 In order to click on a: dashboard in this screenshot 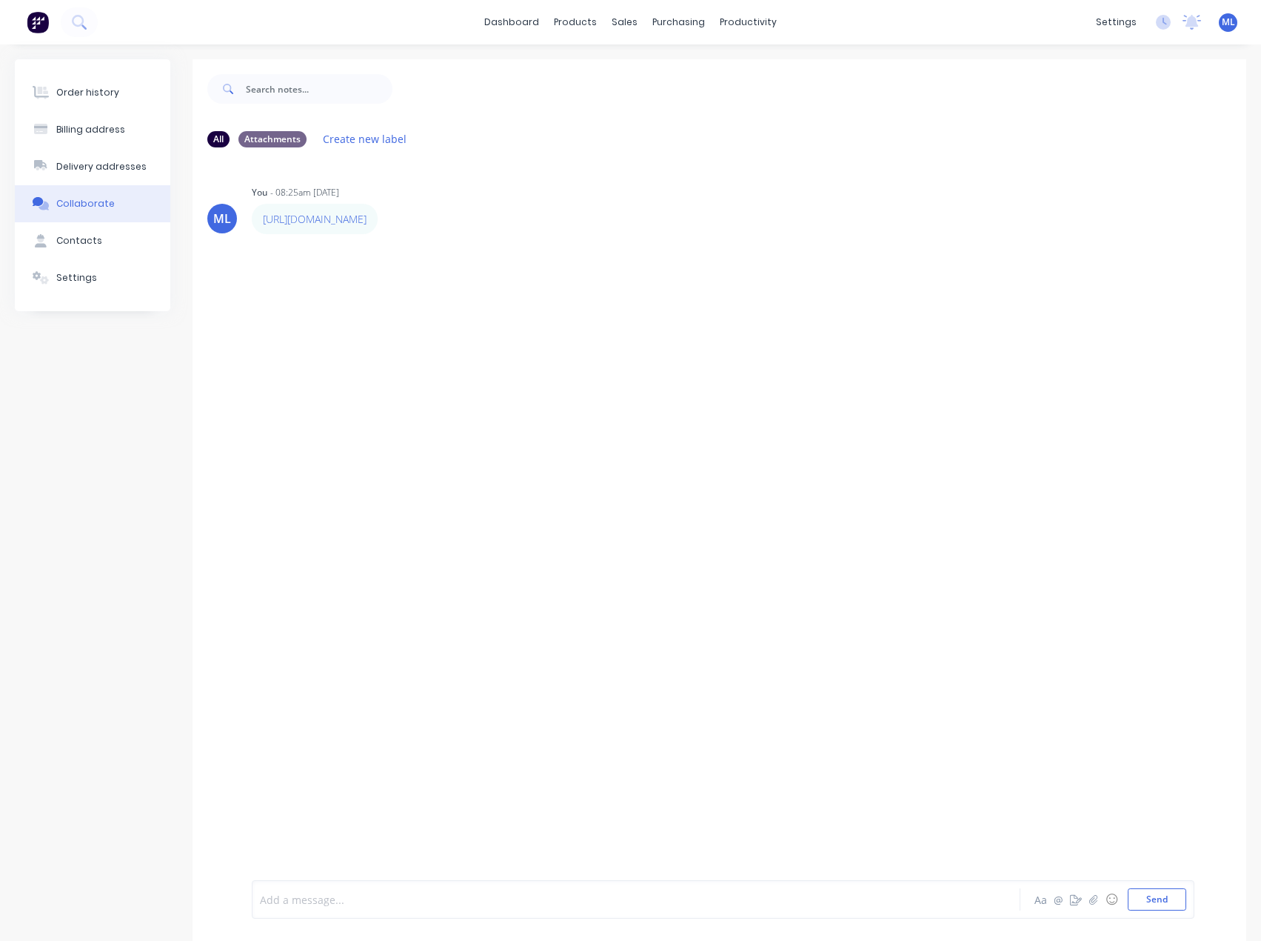, I will do `click(512, 22)`.